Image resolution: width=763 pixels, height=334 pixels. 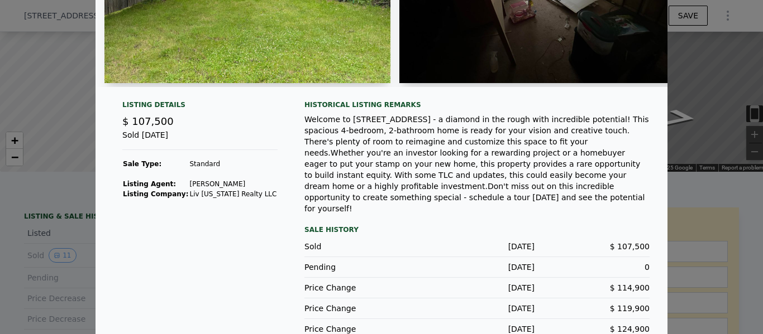 What do you see at coordinates (155, 194) in the screenshot?
I see `strong: Listing Company:` at bounding box center [155, 194].